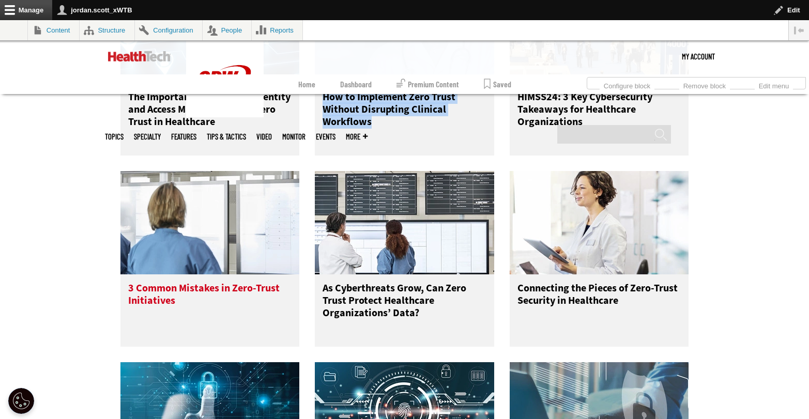  What do you see at coordinates (21, 401) in the screenshot?
I see `button: Open Preferences` at bounding box center [21, 401].